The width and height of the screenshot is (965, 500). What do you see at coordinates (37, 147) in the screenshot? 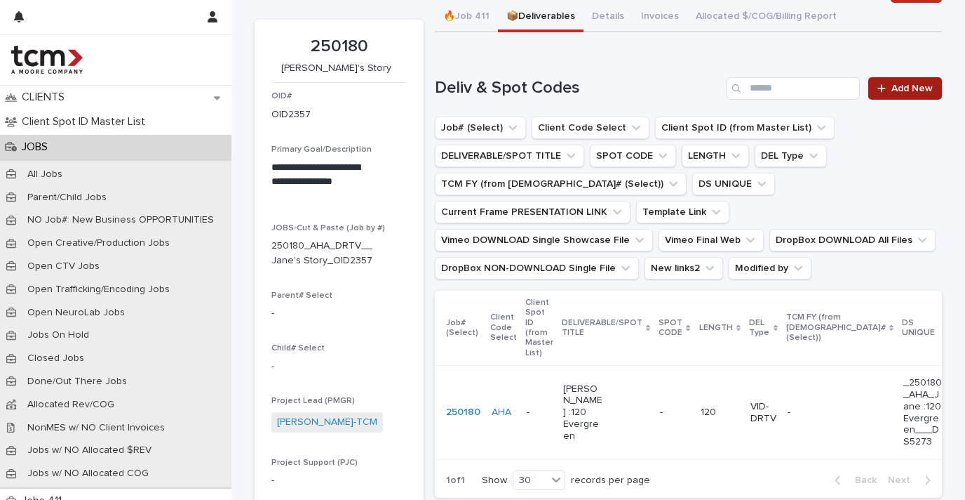
I see `p: JOBS` at bounding box center [37, 147].